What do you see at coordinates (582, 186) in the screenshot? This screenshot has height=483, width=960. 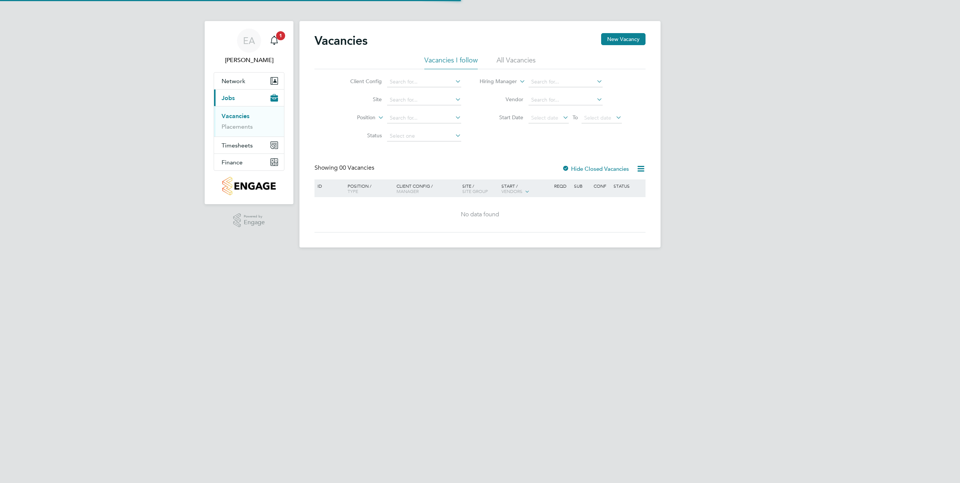 I see `div: Sub` at bounding box center [582, 186].